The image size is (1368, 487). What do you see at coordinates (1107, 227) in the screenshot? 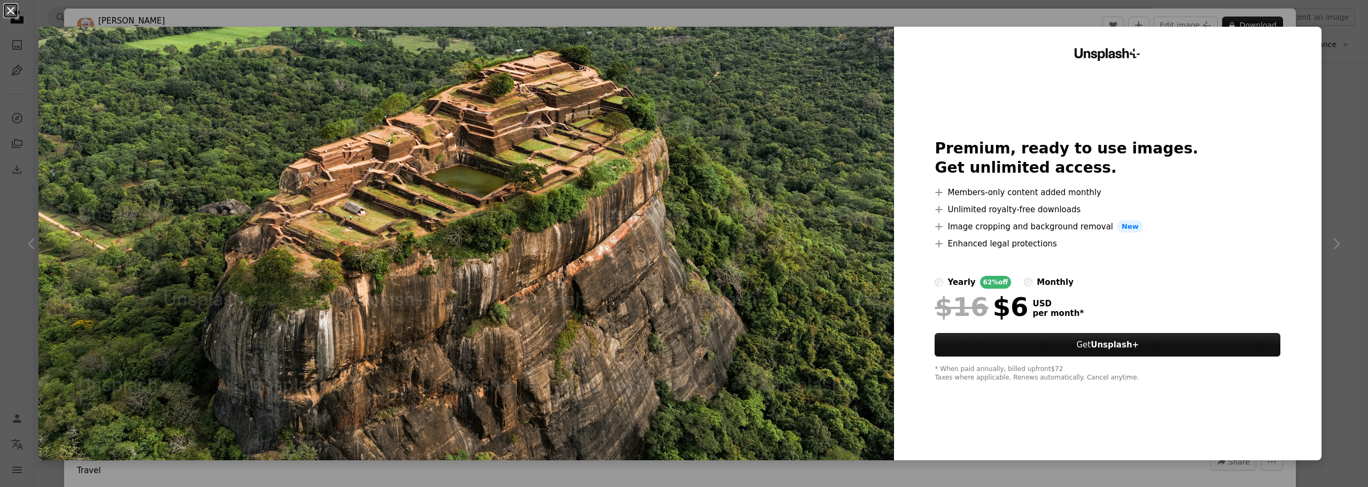
I see `li: Image cropping and background removal` at bounding box center [1107, 227].